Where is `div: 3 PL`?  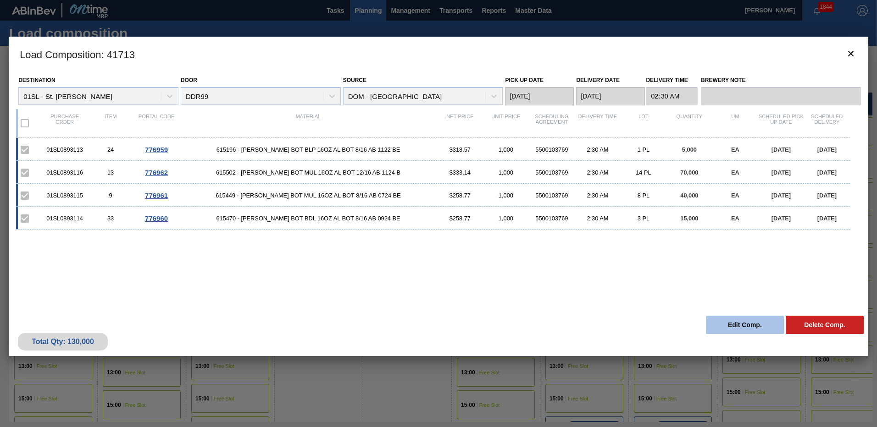 div: 3 PL is located at coordinates (643, 218).